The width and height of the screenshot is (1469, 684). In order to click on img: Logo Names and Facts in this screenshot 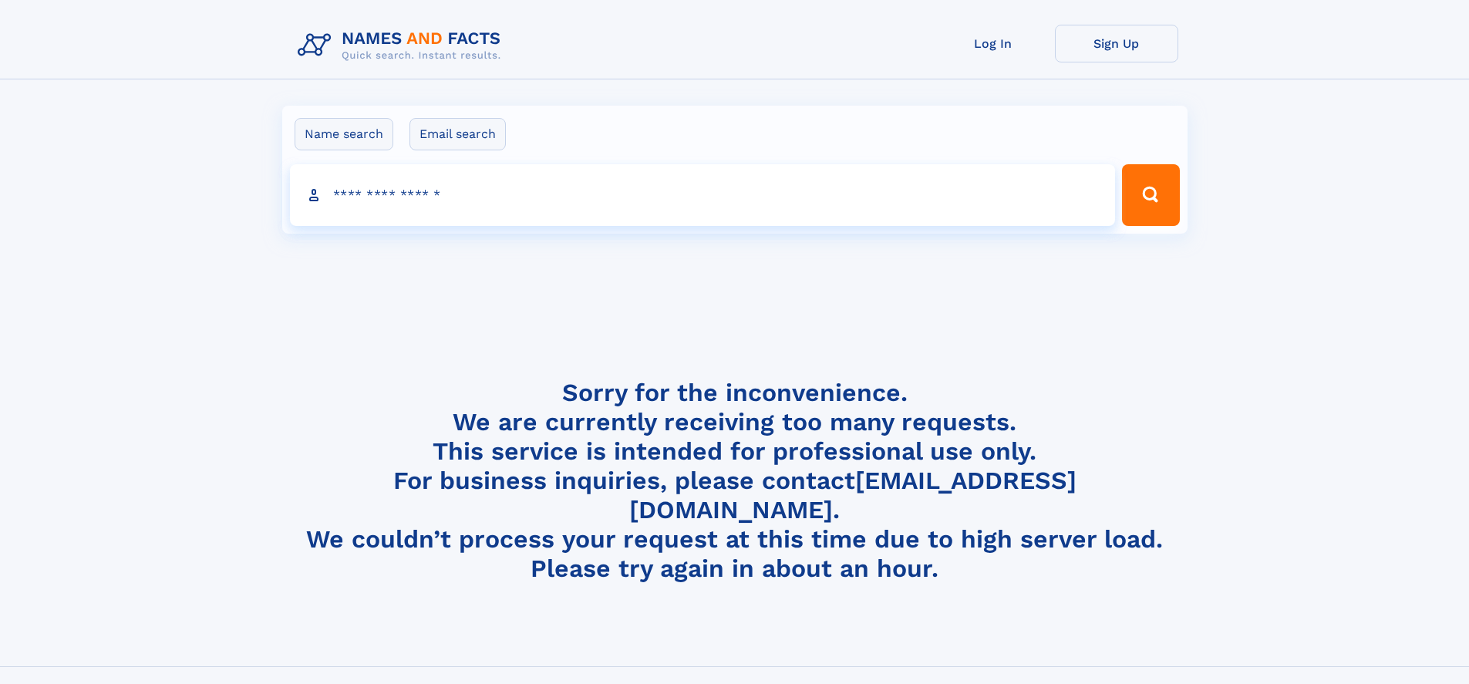, I will do `click(402, 45)`.